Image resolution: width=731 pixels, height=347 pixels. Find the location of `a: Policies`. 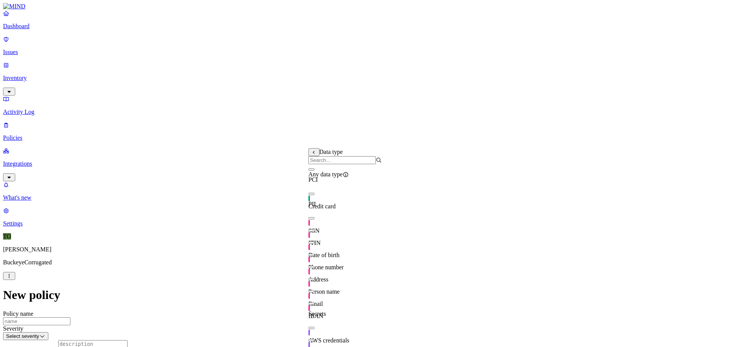

a: Policies is located at coordinates (365, 131).